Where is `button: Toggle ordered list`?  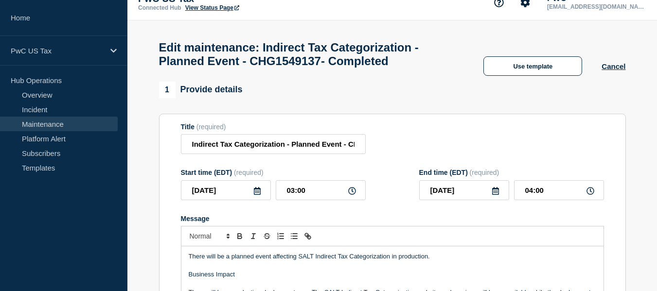
button: Toggle ordered list is located at coordinates (280, 236).